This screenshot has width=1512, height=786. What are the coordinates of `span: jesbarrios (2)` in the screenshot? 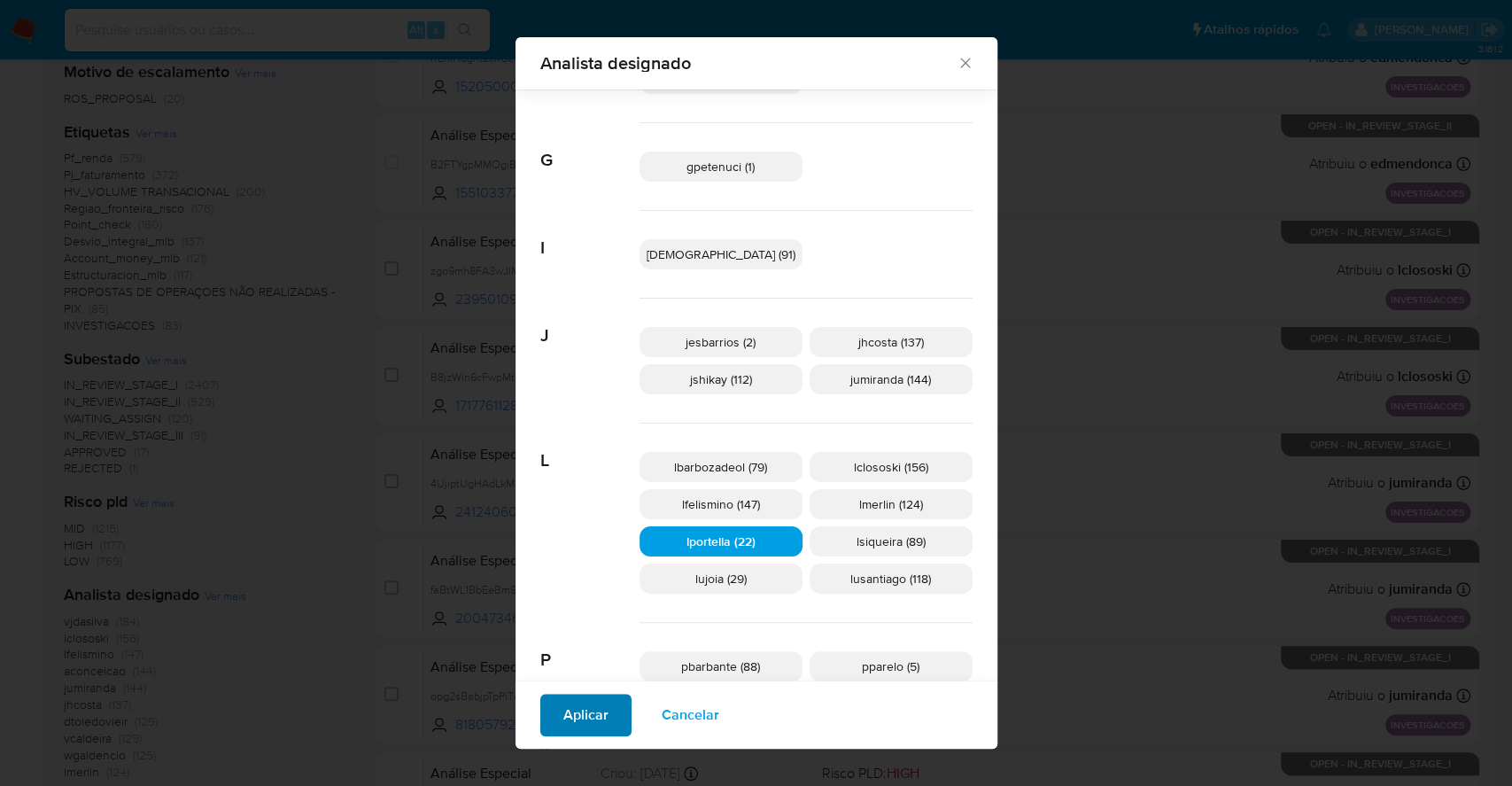 It's located at (720, 342).